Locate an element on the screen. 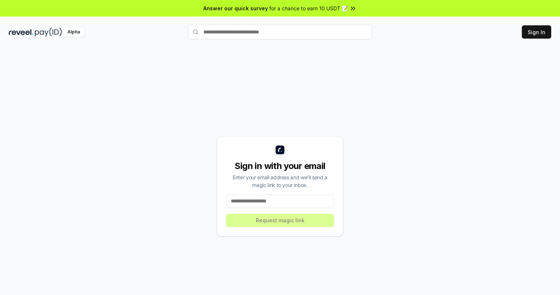 The height and width of the screenshot is (295, 560). div: Sign in with your email is located at coordinates (280, 166).